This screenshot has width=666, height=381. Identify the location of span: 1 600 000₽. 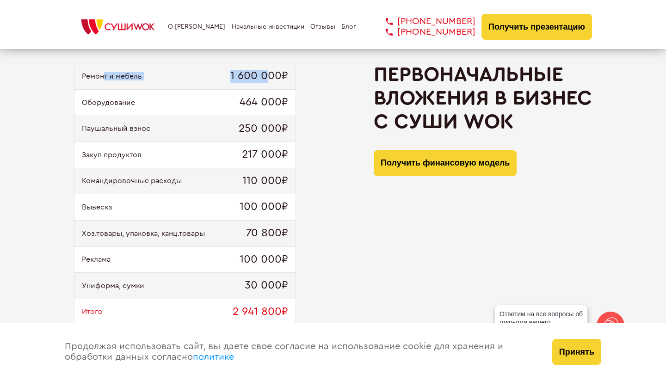
(259, 76).